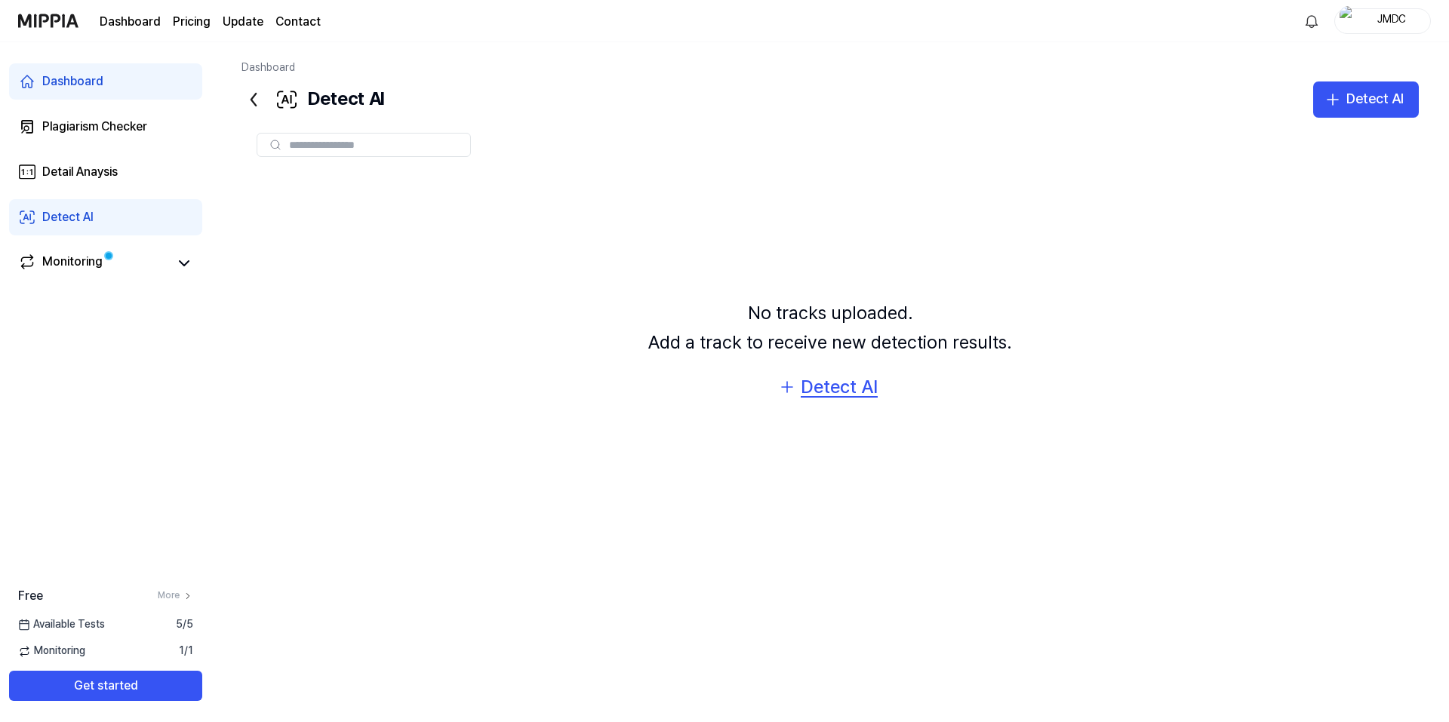 This screenshot has width=1449, height=722. Describe the element at coordinates (72, 263) in the screenshot. I see `div: Monitoring` at that location.